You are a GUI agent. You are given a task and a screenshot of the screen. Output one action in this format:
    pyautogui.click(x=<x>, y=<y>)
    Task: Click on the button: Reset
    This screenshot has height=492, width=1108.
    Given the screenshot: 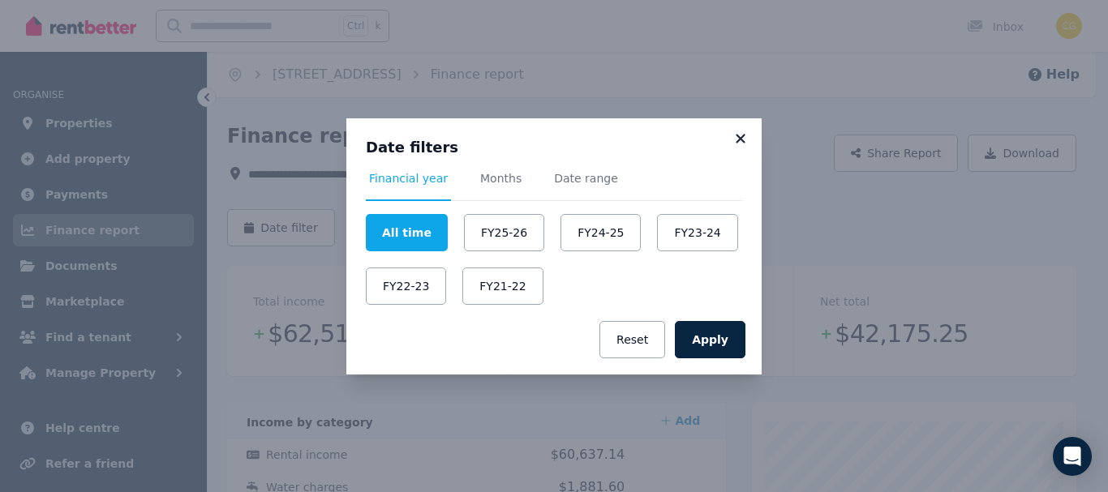 What is the action you would take?
    pyautogui.click(x=632, y=340)
    